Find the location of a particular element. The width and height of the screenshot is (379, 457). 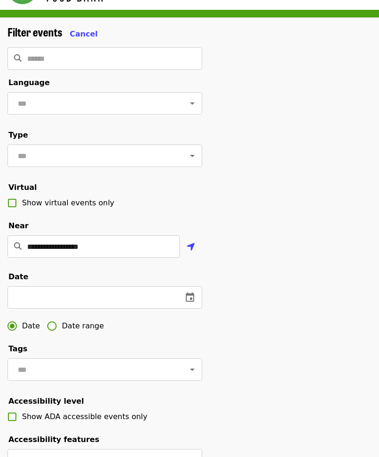

button: change date is located at coordinates (190, 298).